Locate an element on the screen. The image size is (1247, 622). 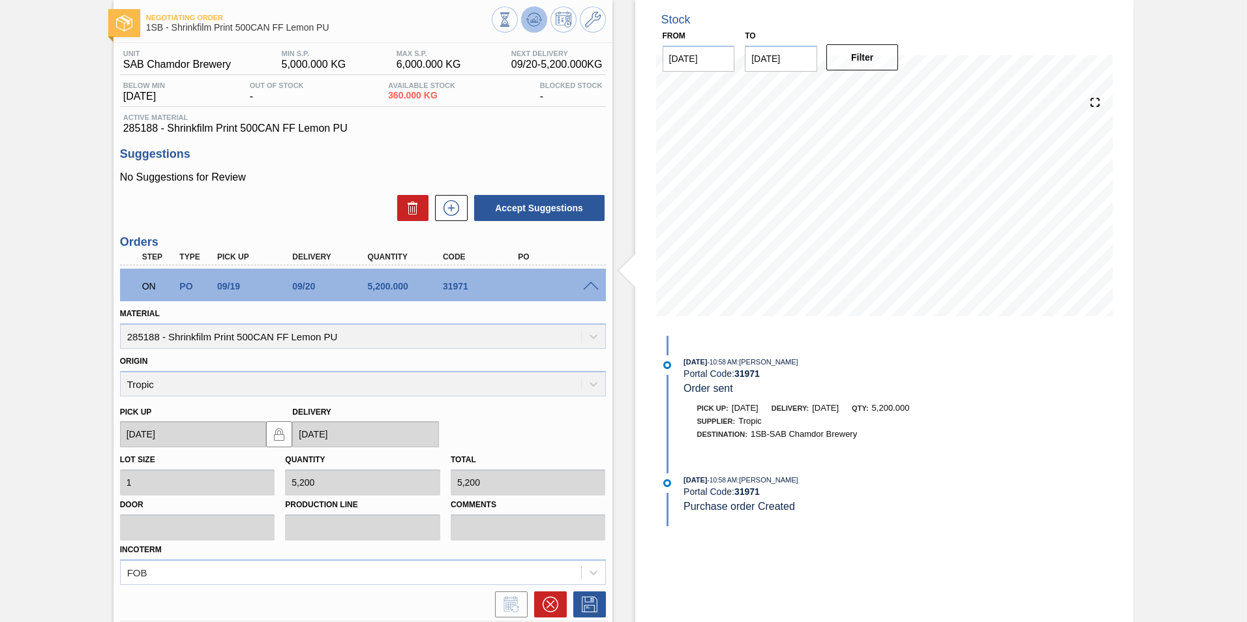
label: Comments is located at coordinates (528, 505).